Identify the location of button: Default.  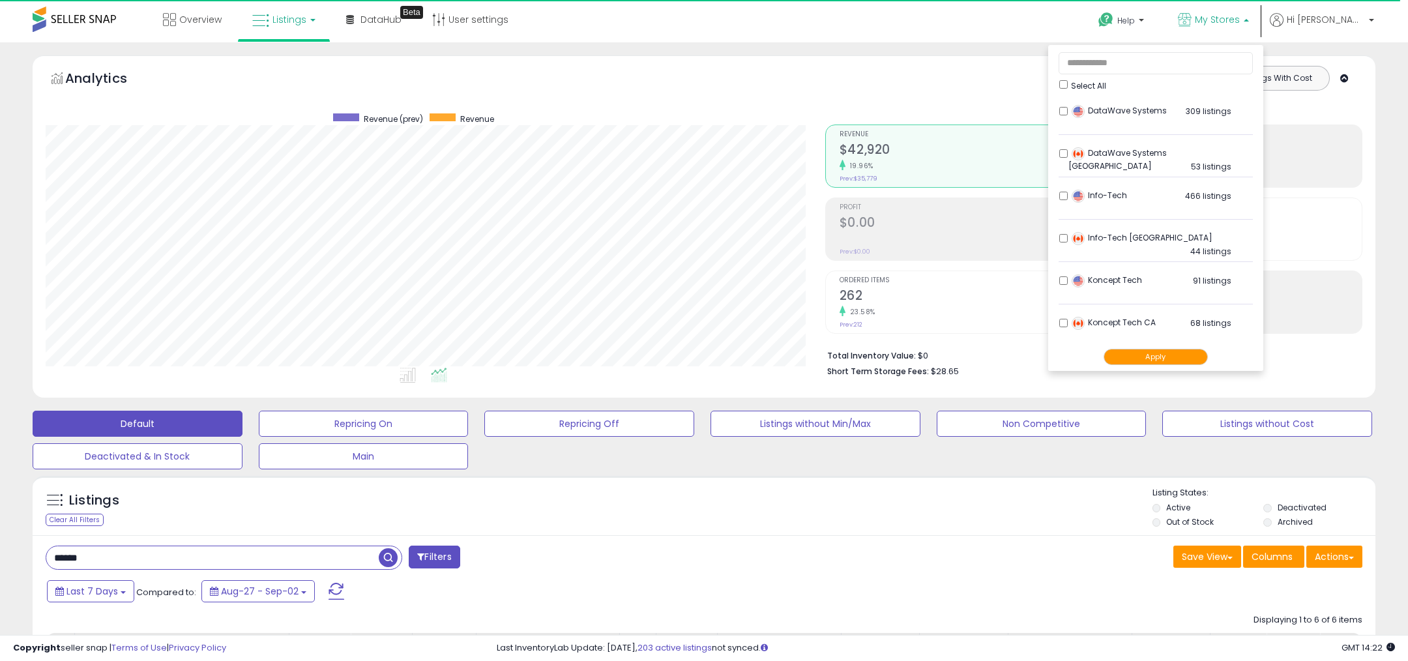
(138, 424).